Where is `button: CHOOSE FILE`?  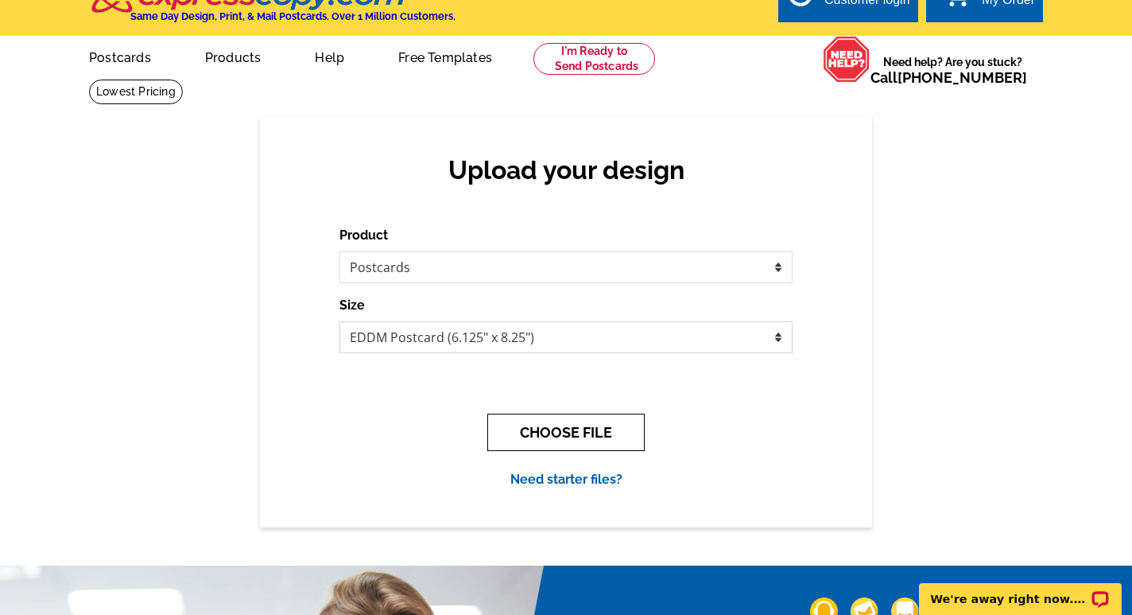
button: CHOOSE FILE is located at coordinates (566, 432).